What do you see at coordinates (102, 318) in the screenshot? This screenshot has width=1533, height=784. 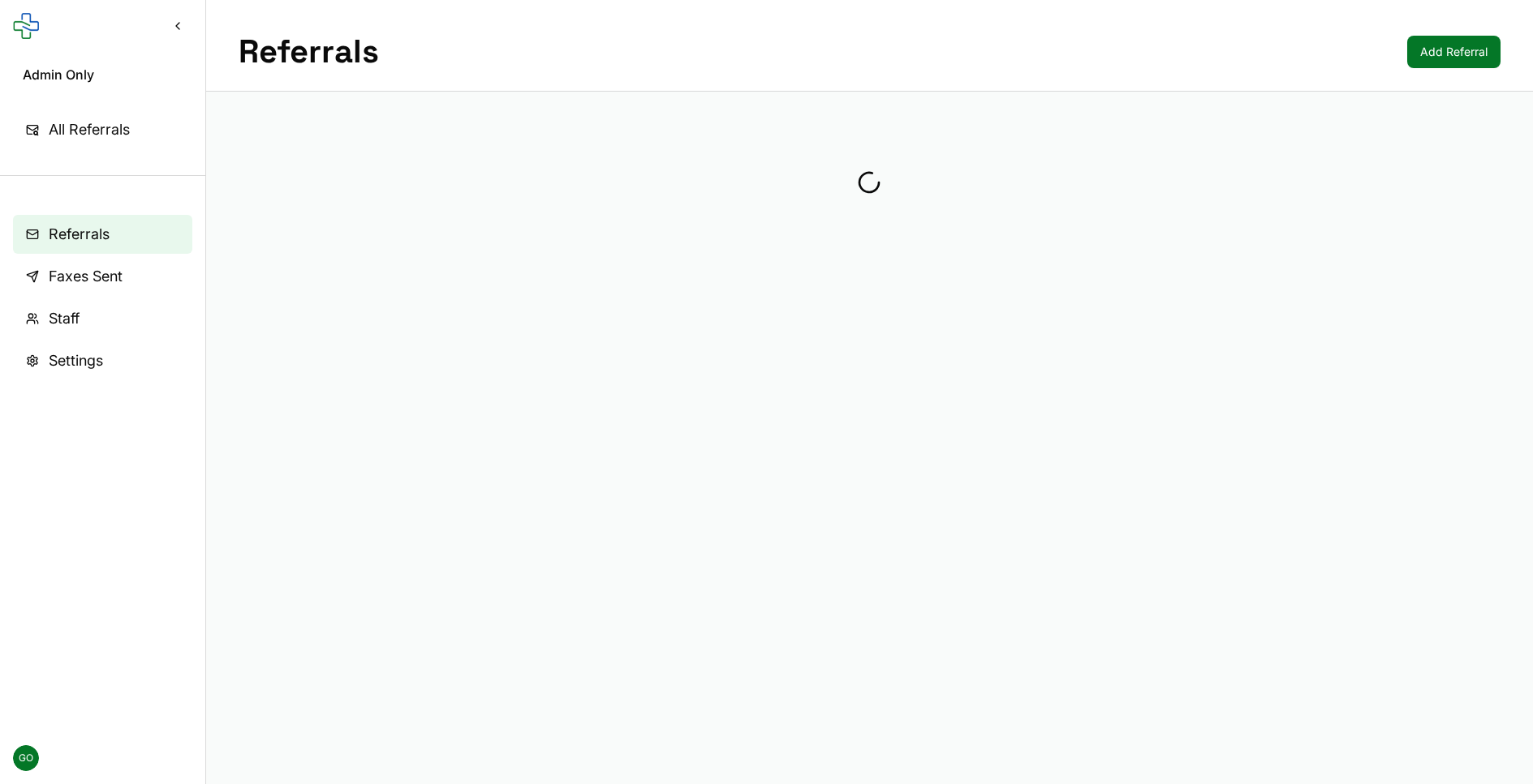 I see `a: Staff` at bounding box center [102, 318].